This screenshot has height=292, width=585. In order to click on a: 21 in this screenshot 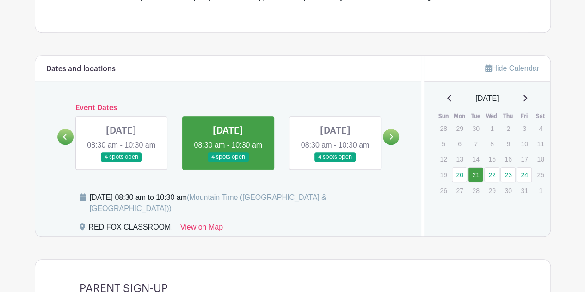, I will do `click(475, 174)`.